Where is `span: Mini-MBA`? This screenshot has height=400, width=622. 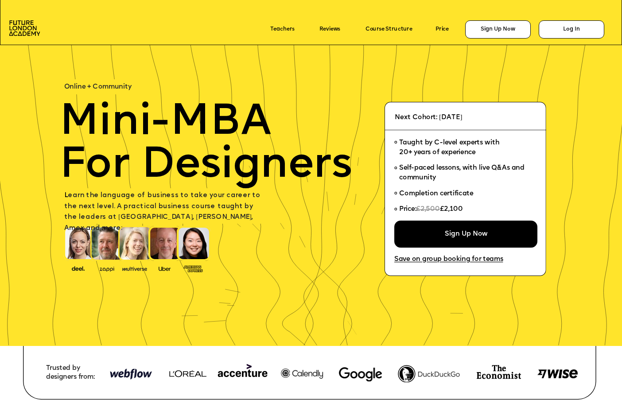 span: Mini-MBA is located at coordinates (165, 123).